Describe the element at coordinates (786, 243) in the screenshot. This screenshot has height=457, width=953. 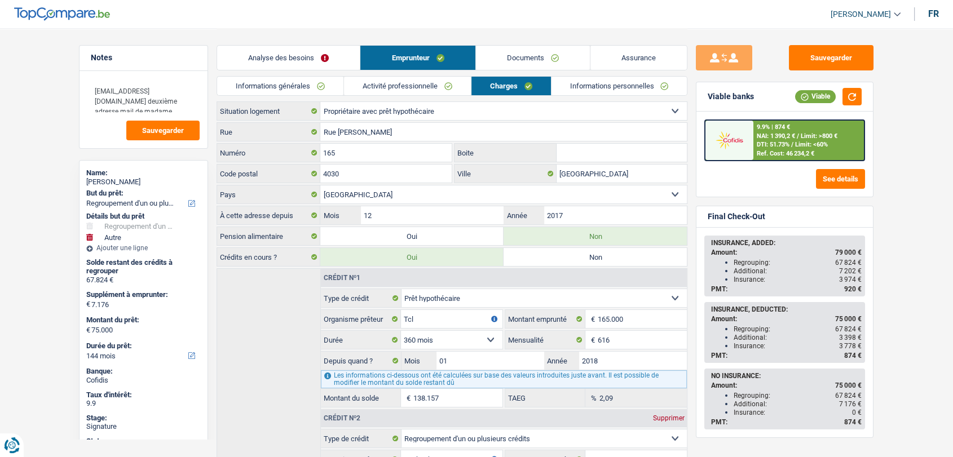
I see `div: INSURANCE, ADDED:` at that location.